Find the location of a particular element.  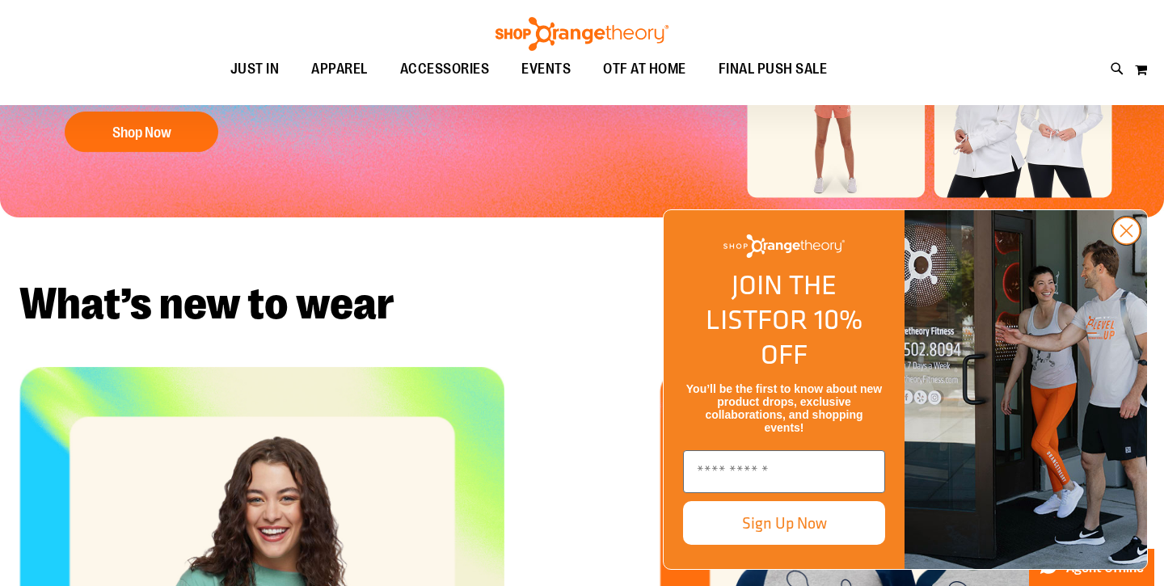

img: Shop Orangtheory is located at coordinates (1025, 389).